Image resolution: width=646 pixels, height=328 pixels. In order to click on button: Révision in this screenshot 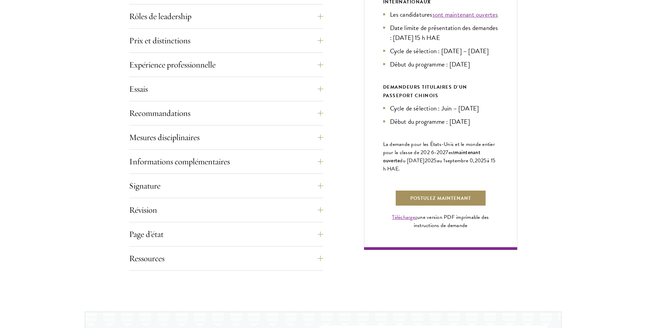, I will do `click(226, 210)`.